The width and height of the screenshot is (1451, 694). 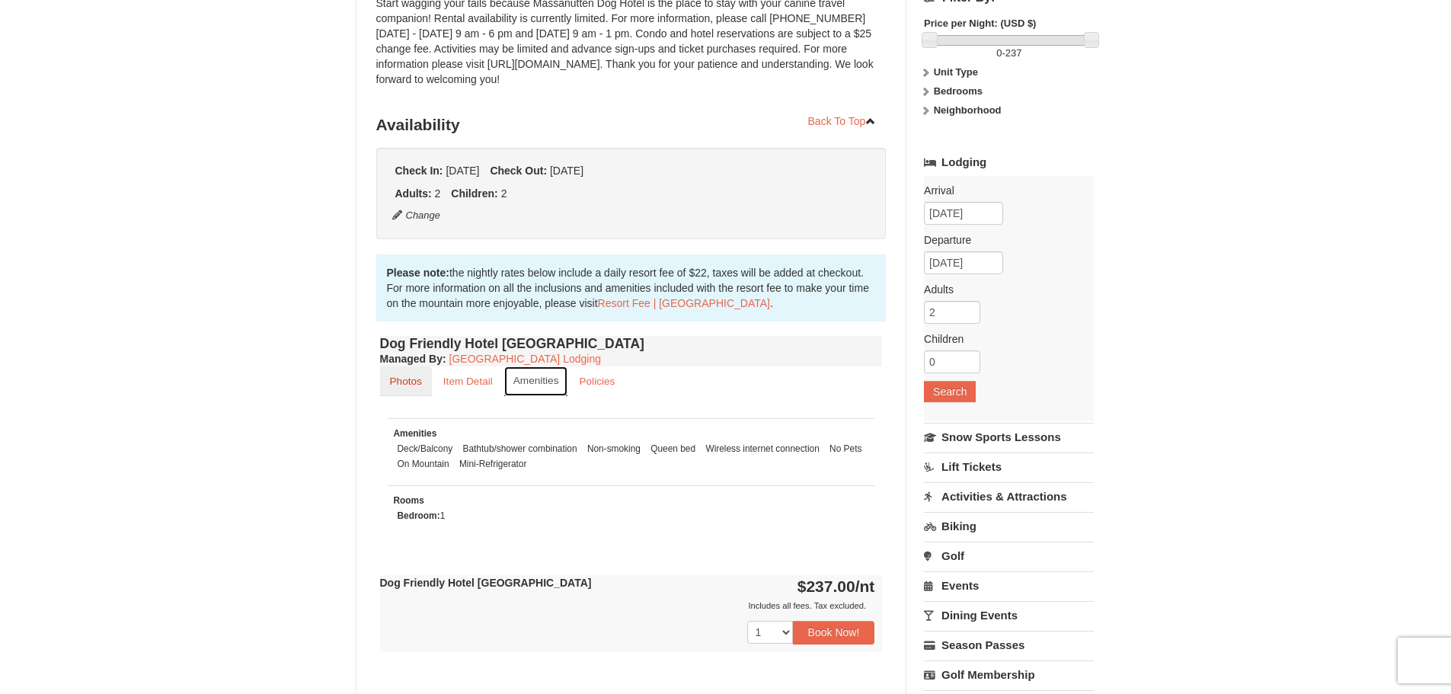 I want to click on strong: Bedroom:, so click(x=419, y=516).